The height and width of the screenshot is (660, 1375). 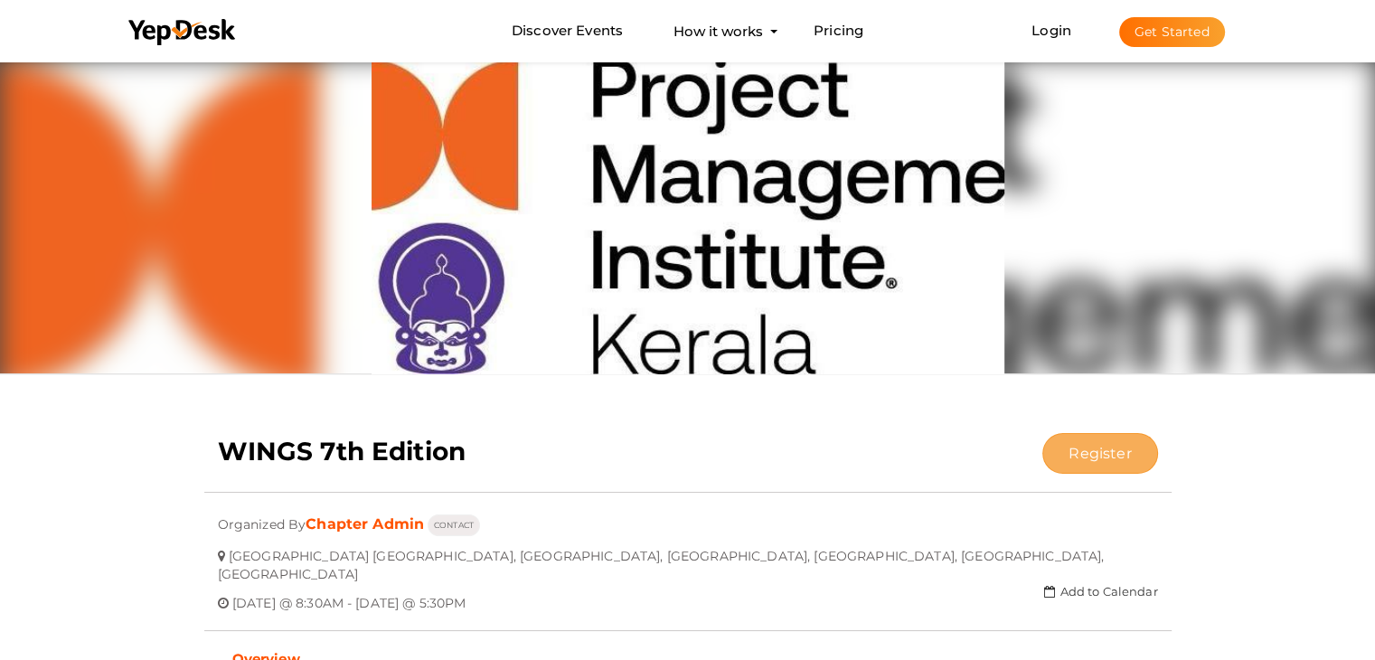 I want to click on a: Chapter Admin, so click(x=364, y=523).